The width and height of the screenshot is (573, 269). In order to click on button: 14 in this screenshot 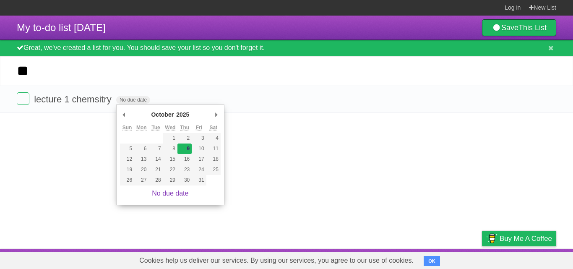, I will do `click(156, 159)`.